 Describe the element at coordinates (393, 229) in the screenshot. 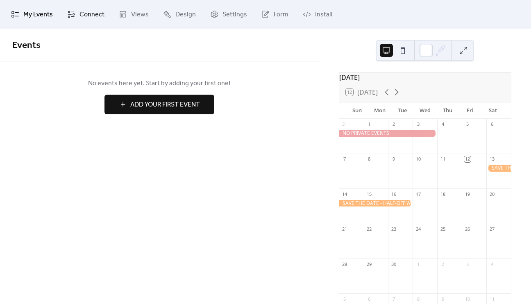

I see `div: 23` at that location.